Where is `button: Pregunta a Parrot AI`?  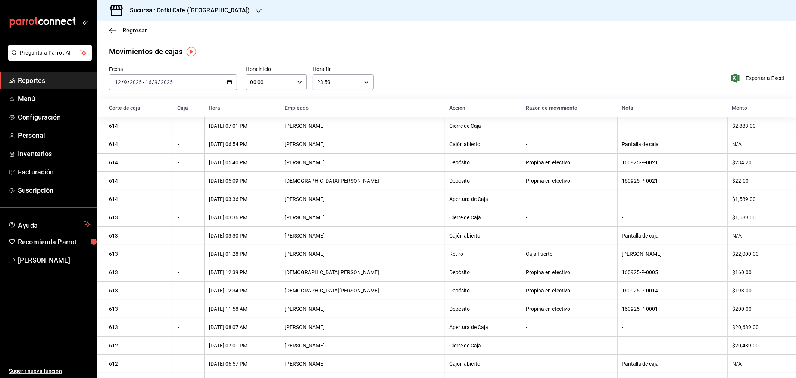 button: Pregunta a Parrot AI is located at coordinates (50, 53).